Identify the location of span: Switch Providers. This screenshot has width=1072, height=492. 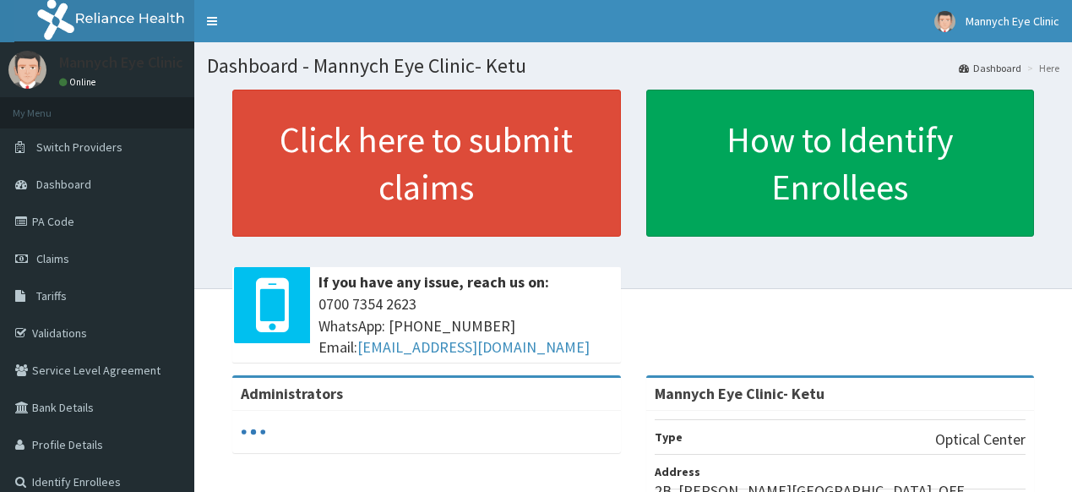
(79, 147).